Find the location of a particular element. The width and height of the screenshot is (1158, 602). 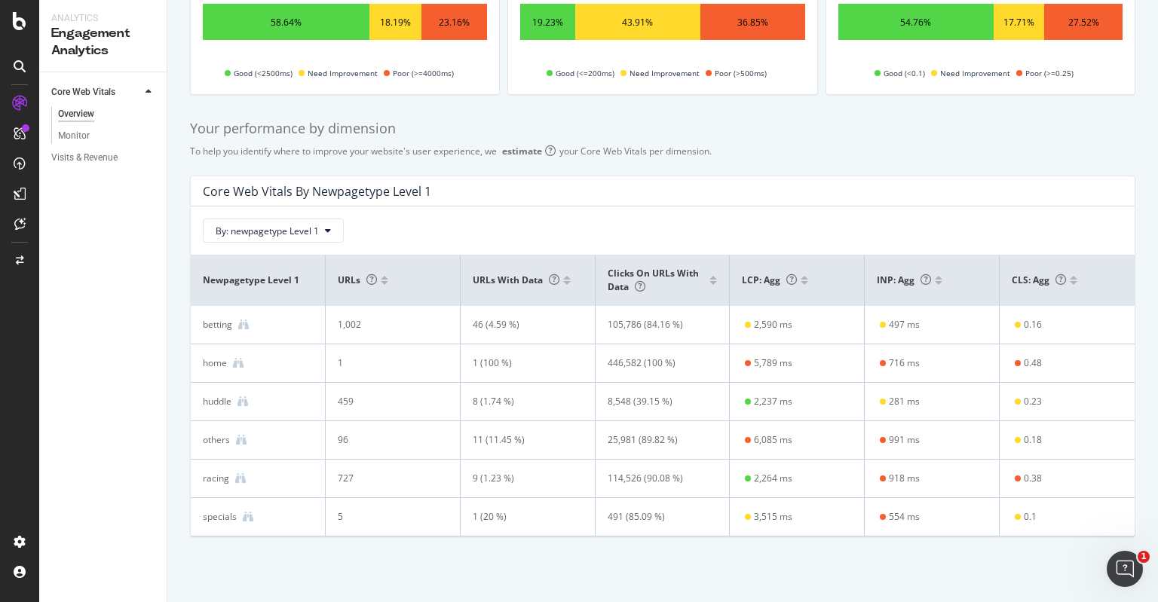

div: 105,786 (84.16 %) is located at coordinates (657, 325).